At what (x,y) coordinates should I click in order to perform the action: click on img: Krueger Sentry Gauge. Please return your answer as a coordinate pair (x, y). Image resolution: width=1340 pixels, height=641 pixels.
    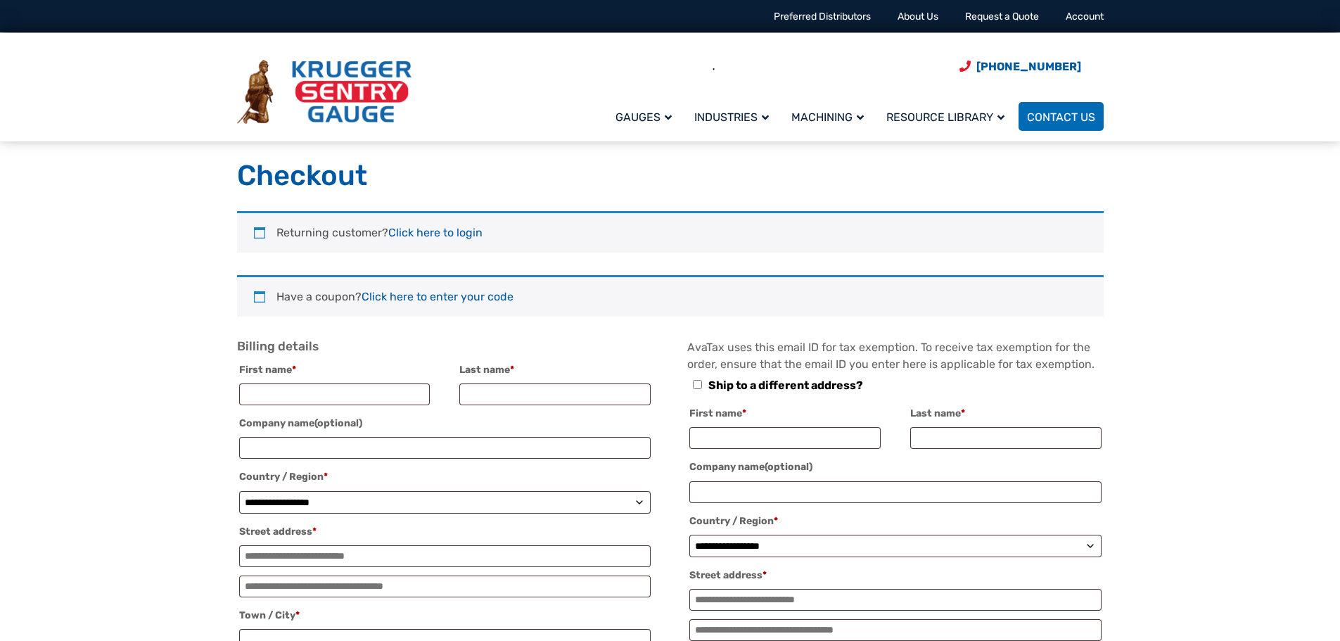
    Looking at the image, I should click on (324, 92).